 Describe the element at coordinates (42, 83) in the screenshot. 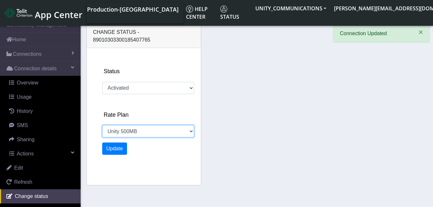

I see `a: Overview` at that location.